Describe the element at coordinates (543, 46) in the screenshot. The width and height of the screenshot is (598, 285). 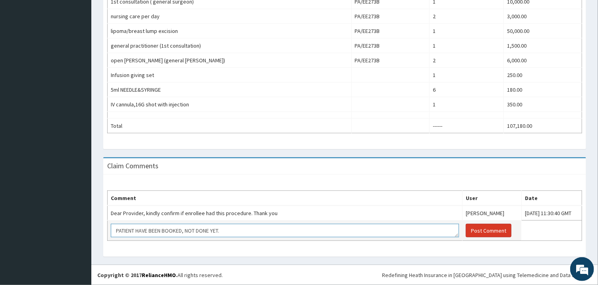
I see `td: 1,500.00` at that location.